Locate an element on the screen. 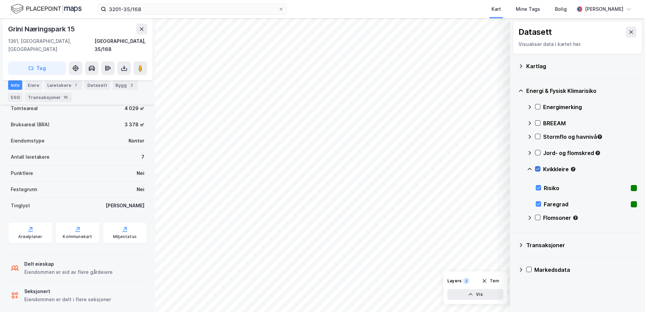 This screenshot has height=312, width=645. img: logo.f888ab2527a4732fd821a326f86c7f29.svg is located at coordinates (46, 9).